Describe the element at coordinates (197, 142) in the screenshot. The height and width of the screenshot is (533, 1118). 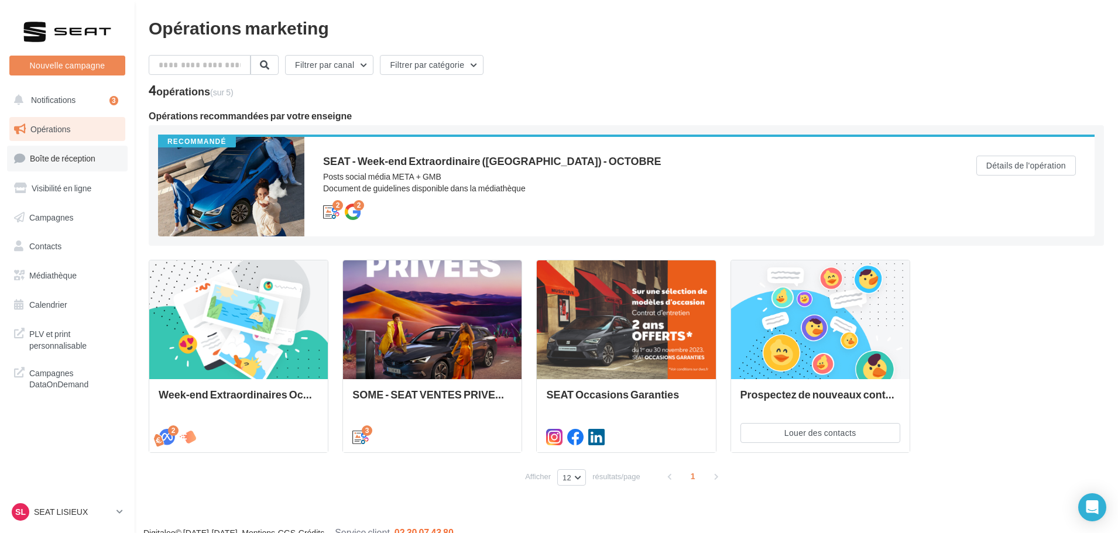
I see `div: Recommandé` at that location.